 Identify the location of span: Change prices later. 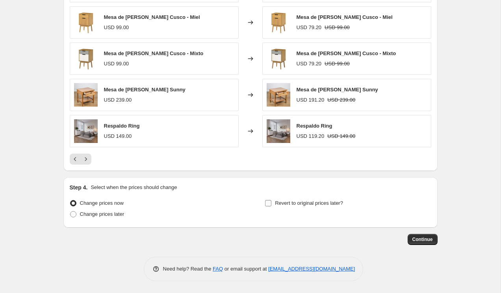
(102, 214).